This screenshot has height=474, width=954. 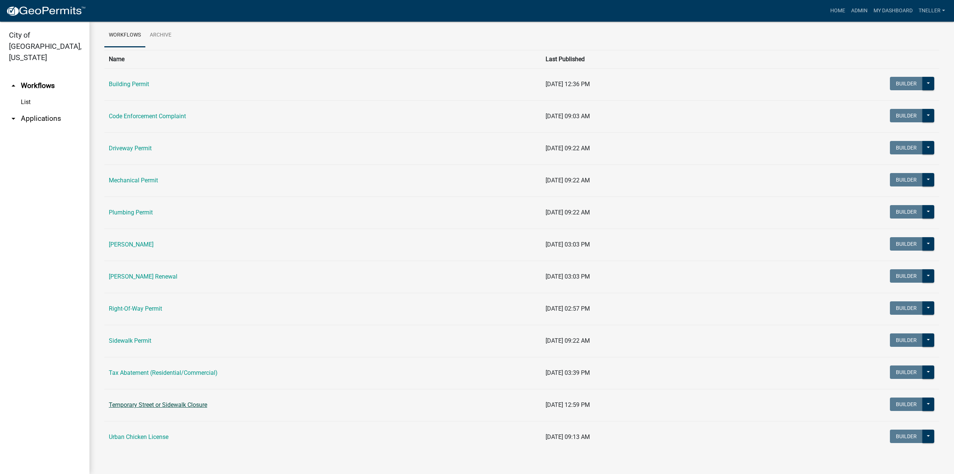 What do you see at coordinates (893, 11) in the screenshot?
I see `a: My Dashboard` at bounding box center [893, 11].